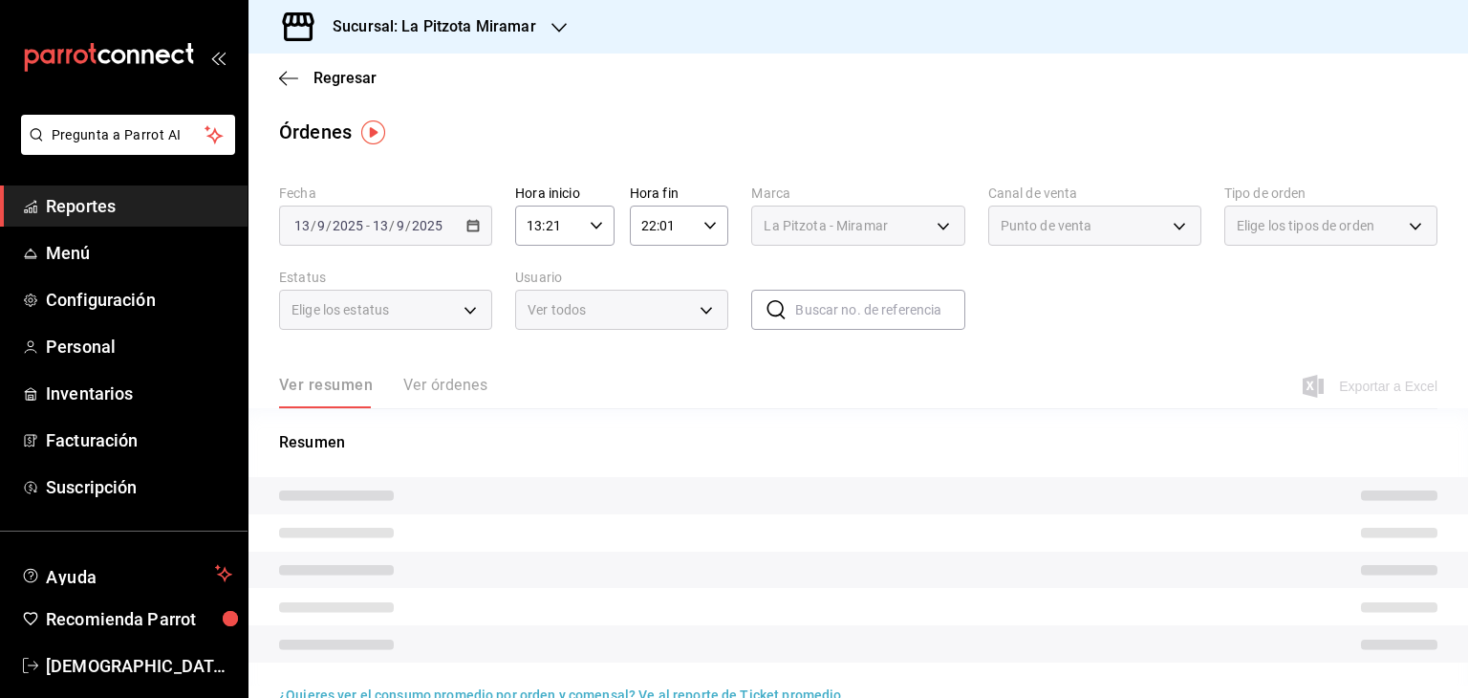 This screenshot has height=698, width=1468. What do you see at coordinates (315, 132) in the screenshot?
I see `div: Órdenes` at bounding box center [315, 132].